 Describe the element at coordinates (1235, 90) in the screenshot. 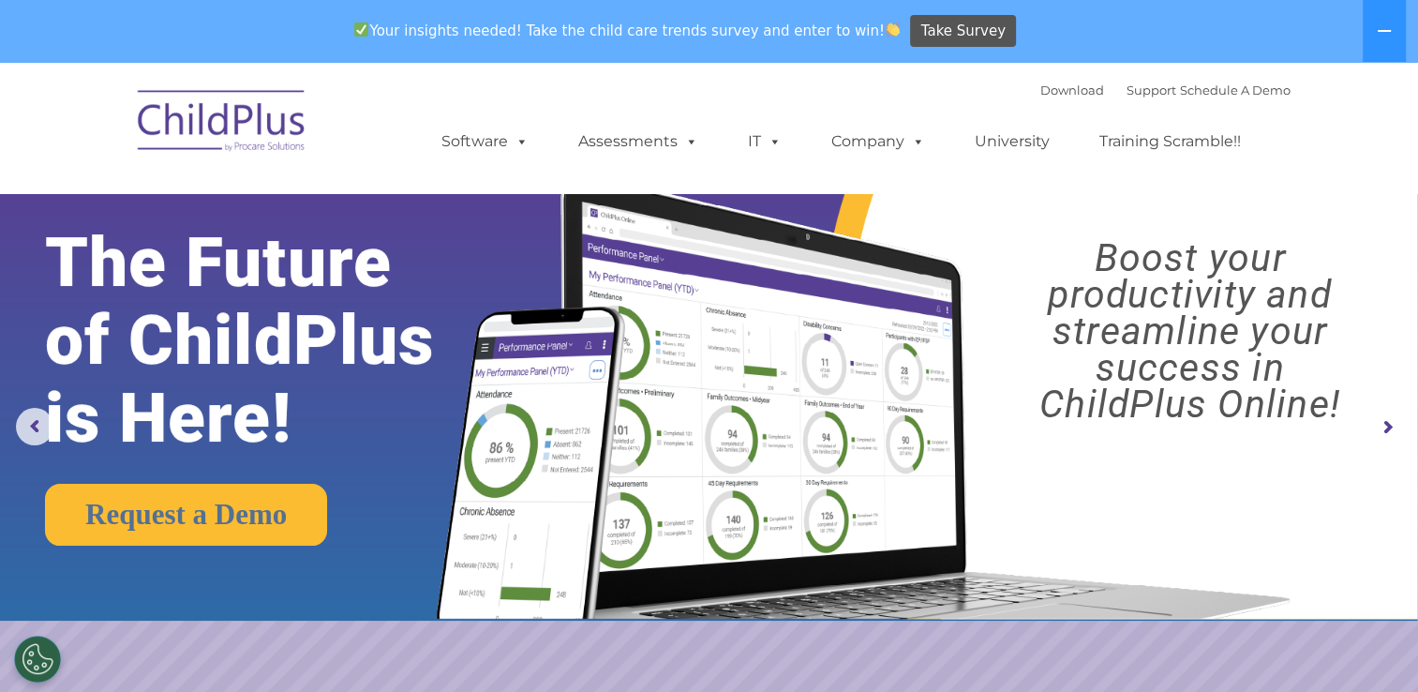

I see `a: Schedule A Demo` at that location.